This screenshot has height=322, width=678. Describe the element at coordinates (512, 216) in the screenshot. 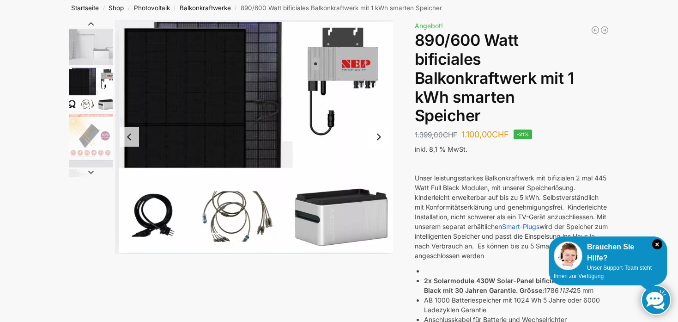

I see `p: Unser leistungsstarkes Balkonkraftwerk mit bifizialen 2 mal 445 Watt Full Black Modulen, mit unse...` at that location.